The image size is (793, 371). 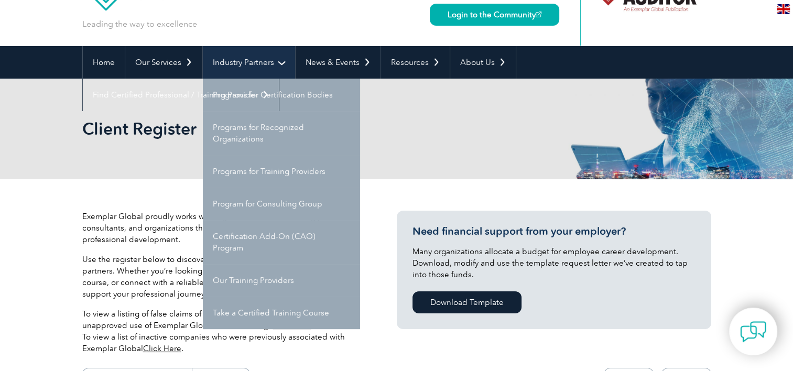 What do you see at coordinates (282, 242) in the screenshot?
I see `a: Certification Add-On (CAO) Program` at bounding box center [282, 242].